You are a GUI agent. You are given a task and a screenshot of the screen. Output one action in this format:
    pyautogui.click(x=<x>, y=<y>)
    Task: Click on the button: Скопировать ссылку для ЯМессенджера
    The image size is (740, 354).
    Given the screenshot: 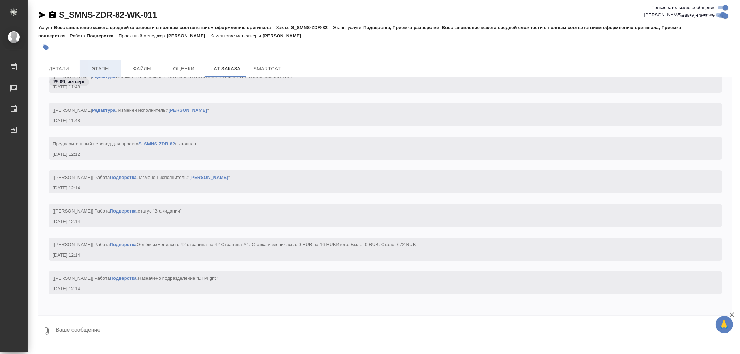 What is the action you would take?
    pyautogui.click(x=42, y=15)
    